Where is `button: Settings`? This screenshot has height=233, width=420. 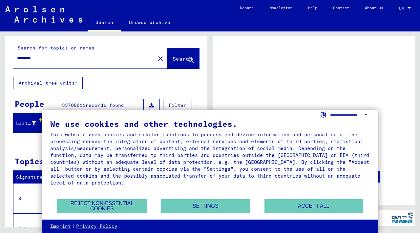
button: Settings is located at coordinates (205, 206).